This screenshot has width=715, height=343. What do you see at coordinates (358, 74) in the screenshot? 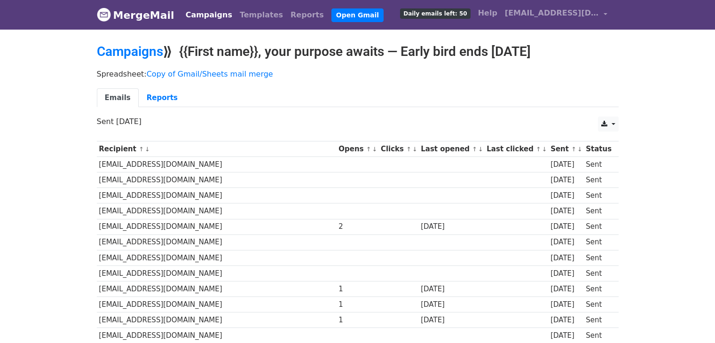
I see `p: Spreadsheet:` at bounding box center [358, 74].